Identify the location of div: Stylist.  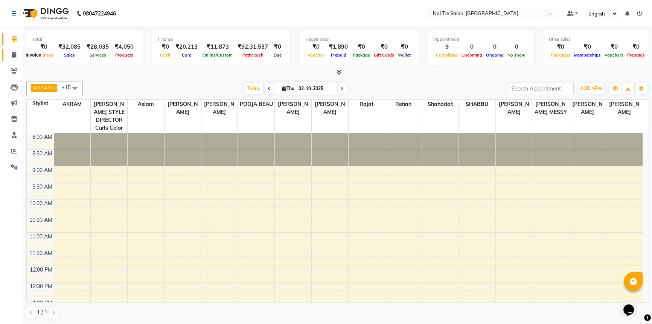
(40, 103).